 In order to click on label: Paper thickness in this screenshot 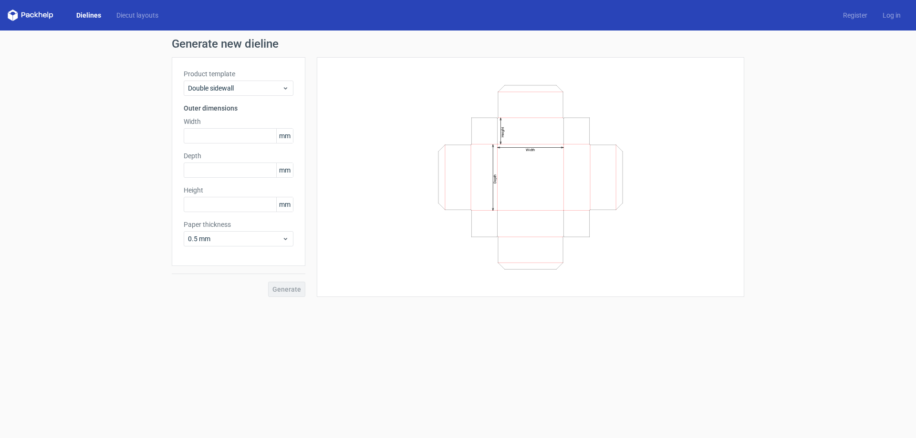, I will do `click(238, 225)`.